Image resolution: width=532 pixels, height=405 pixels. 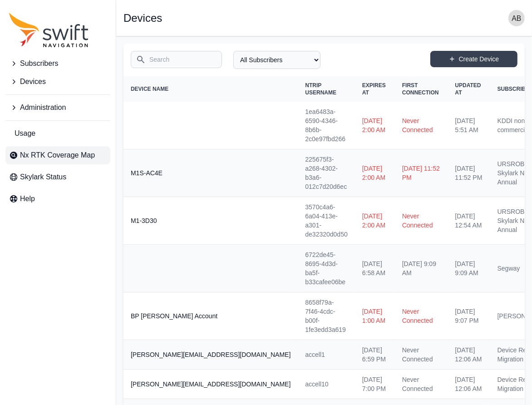 I want to click on label: Subscriber Name, so click(x=229, y=60).